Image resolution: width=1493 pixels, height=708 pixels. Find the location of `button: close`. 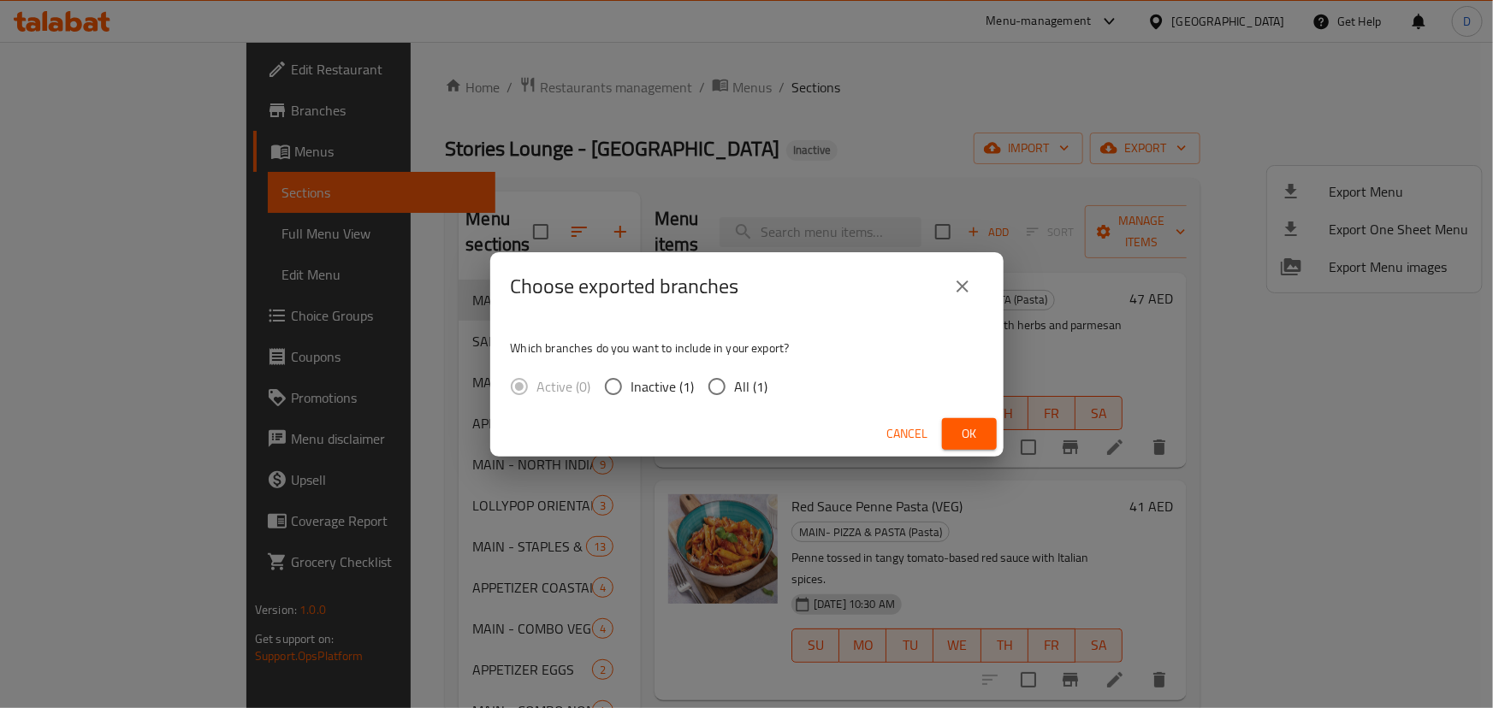

button: close is located at coordinates (963, 287).